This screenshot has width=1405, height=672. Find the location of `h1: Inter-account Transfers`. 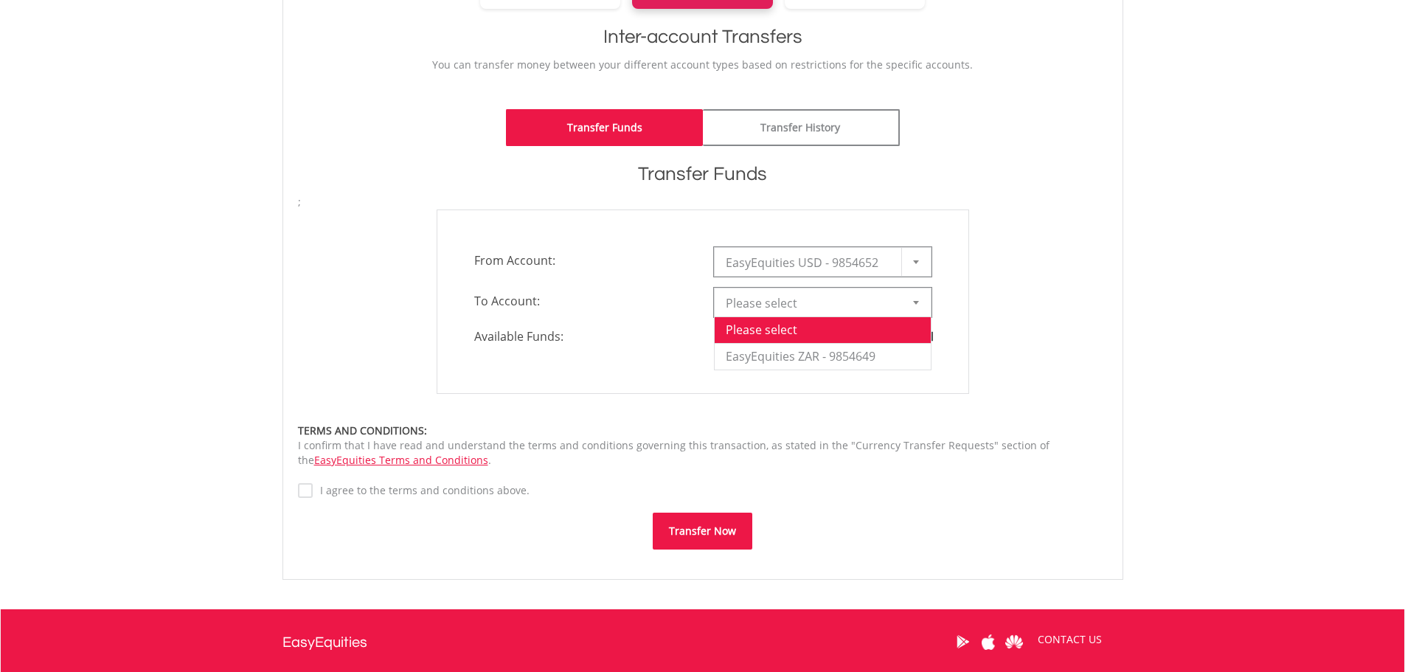

h1: Inter-account Transfers is located at coordinates (703, 37).